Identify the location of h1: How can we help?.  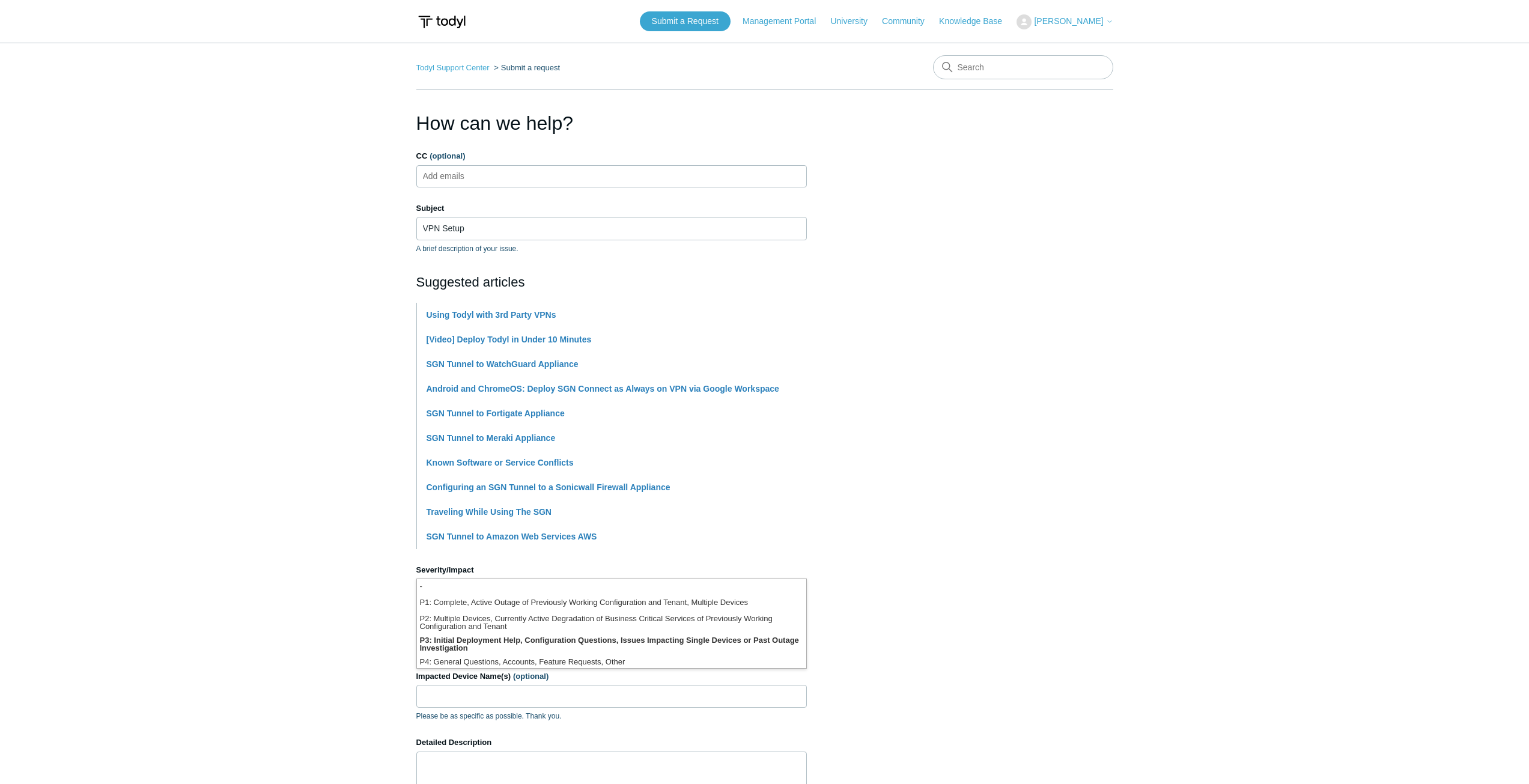
(612, 123).